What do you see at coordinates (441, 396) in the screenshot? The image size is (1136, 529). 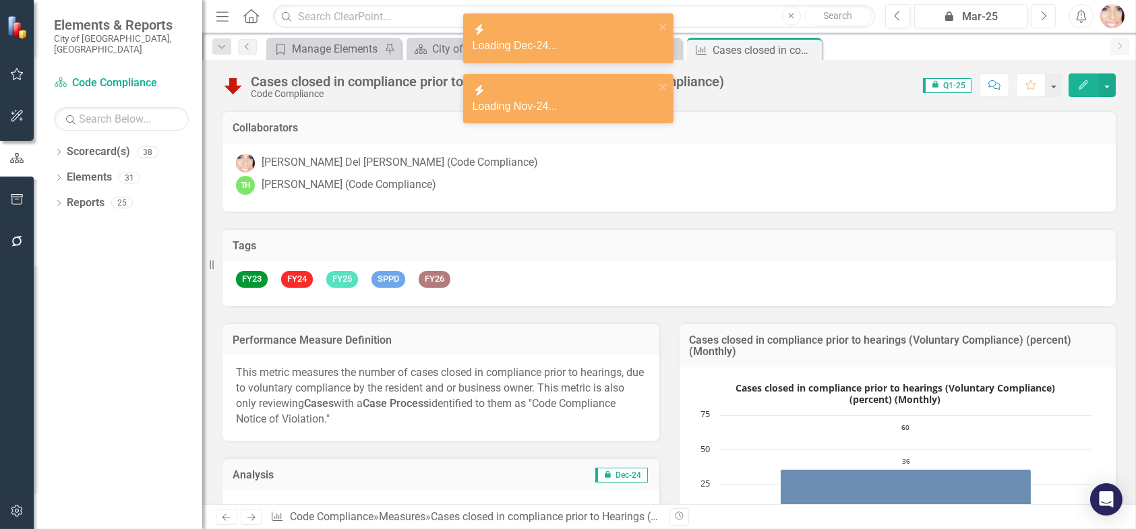 I see `p: This metric measures the number of cases closed in compliance prior to hearings, due to voluntary...` at bounding box center [441, 396].